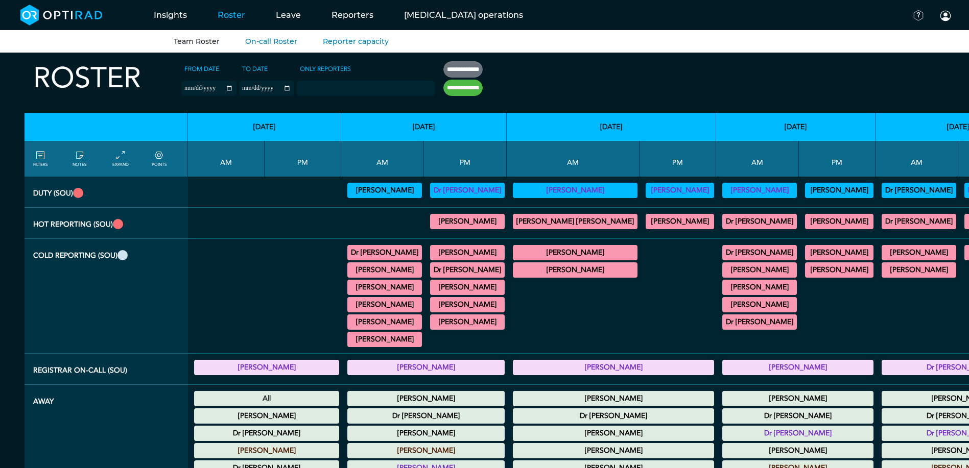 This screenshot has height=468, width=969. Describe the element at coordinates (575, 222) in the screenshot. I see `div: CT Trauma & Urgent/MRI Trauma & Urgent 09:00 - 13:00` at that location.